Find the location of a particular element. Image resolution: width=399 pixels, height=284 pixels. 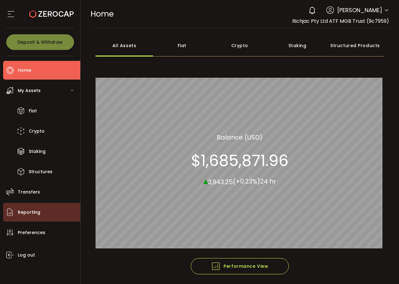

div: Structured Products is located at coordinates (355, 46).